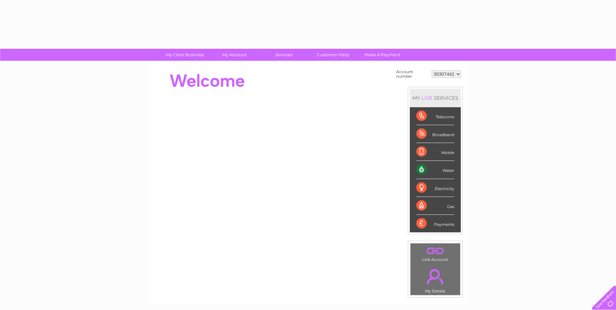 Image resolution: width=616 pixels, height=310 pixels. I want to click on div: Water, so click(435, 169).